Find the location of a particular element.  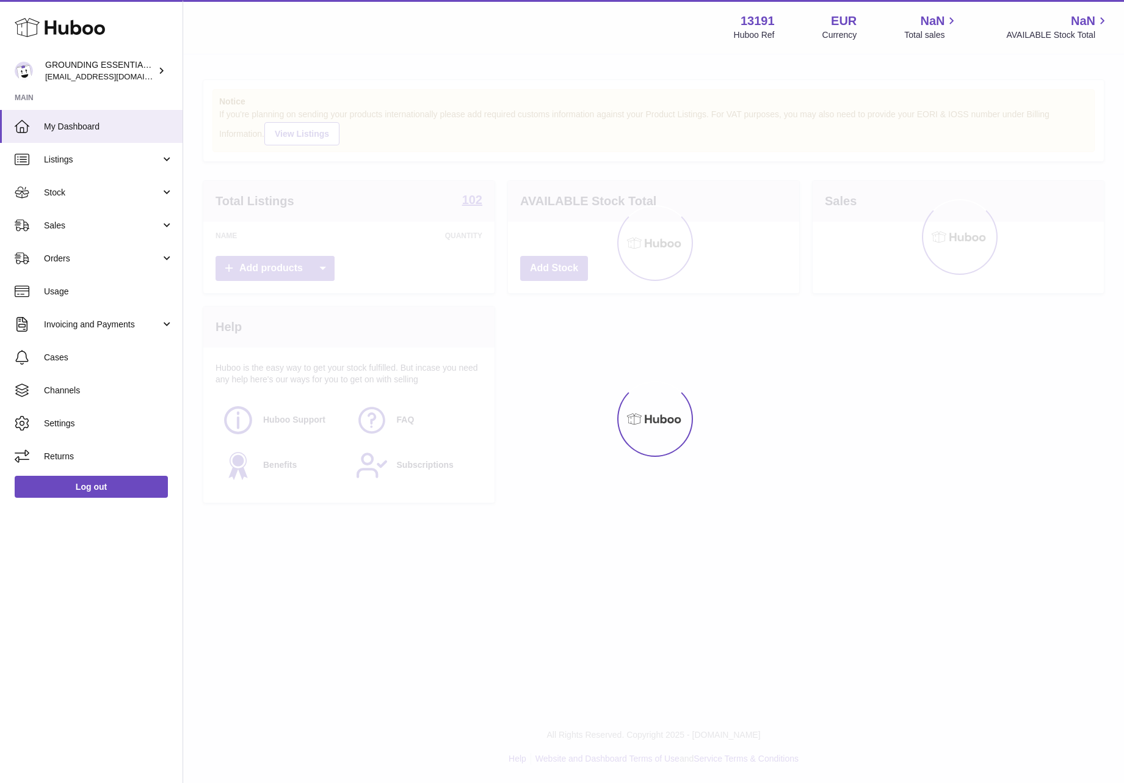

span: Total sales is located at coordinates (931, 35).